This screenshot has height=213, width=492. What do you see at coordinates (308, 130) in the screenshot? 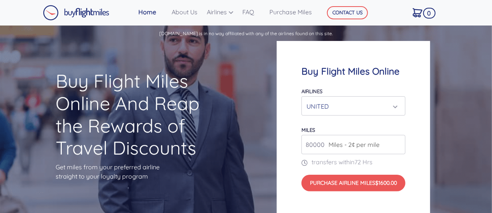
I see `label: miles` at bounding box center [308, 130].